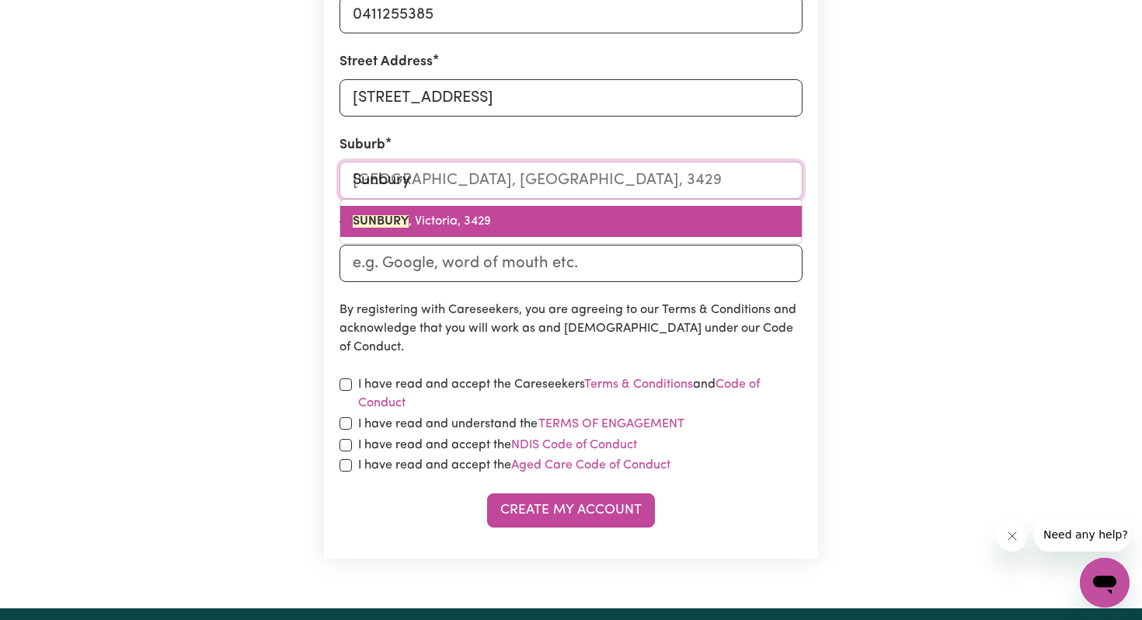 The image size is (1142, 620). What do you see at coordinates (571, 329) in the screenshot?
I see `p: By registering with Careseekers, you are agreeing to our Terms & Conditions and acknowledge that ...` at bounding box center [571, 329].